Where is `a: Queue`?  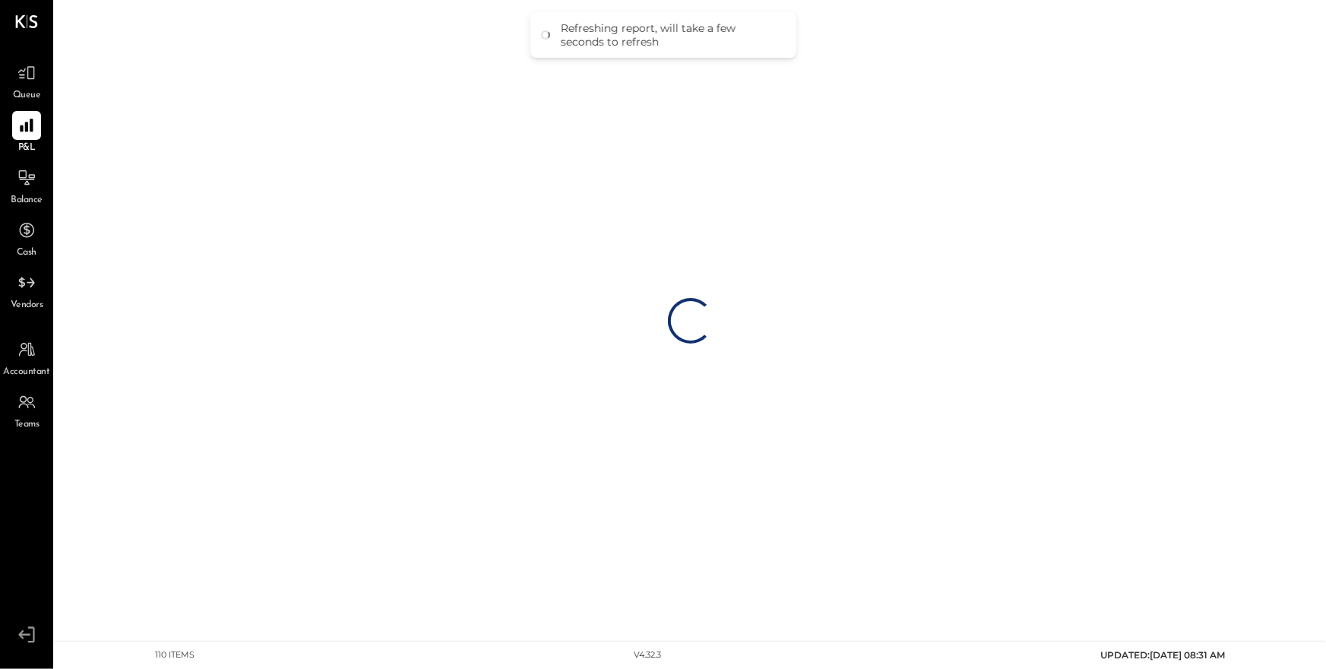
a: Queue is located at coordinates (27, 81).